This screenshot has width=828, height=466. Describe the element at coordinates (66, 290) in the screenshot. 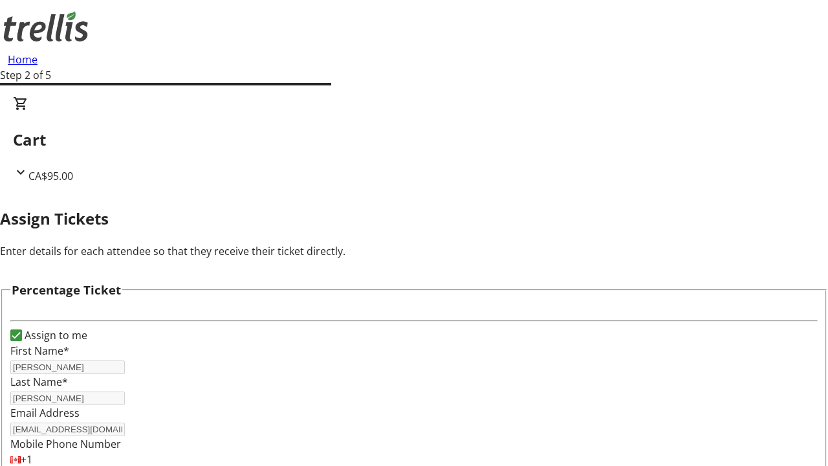

I see `h3: Percentage Ticket` at that location.